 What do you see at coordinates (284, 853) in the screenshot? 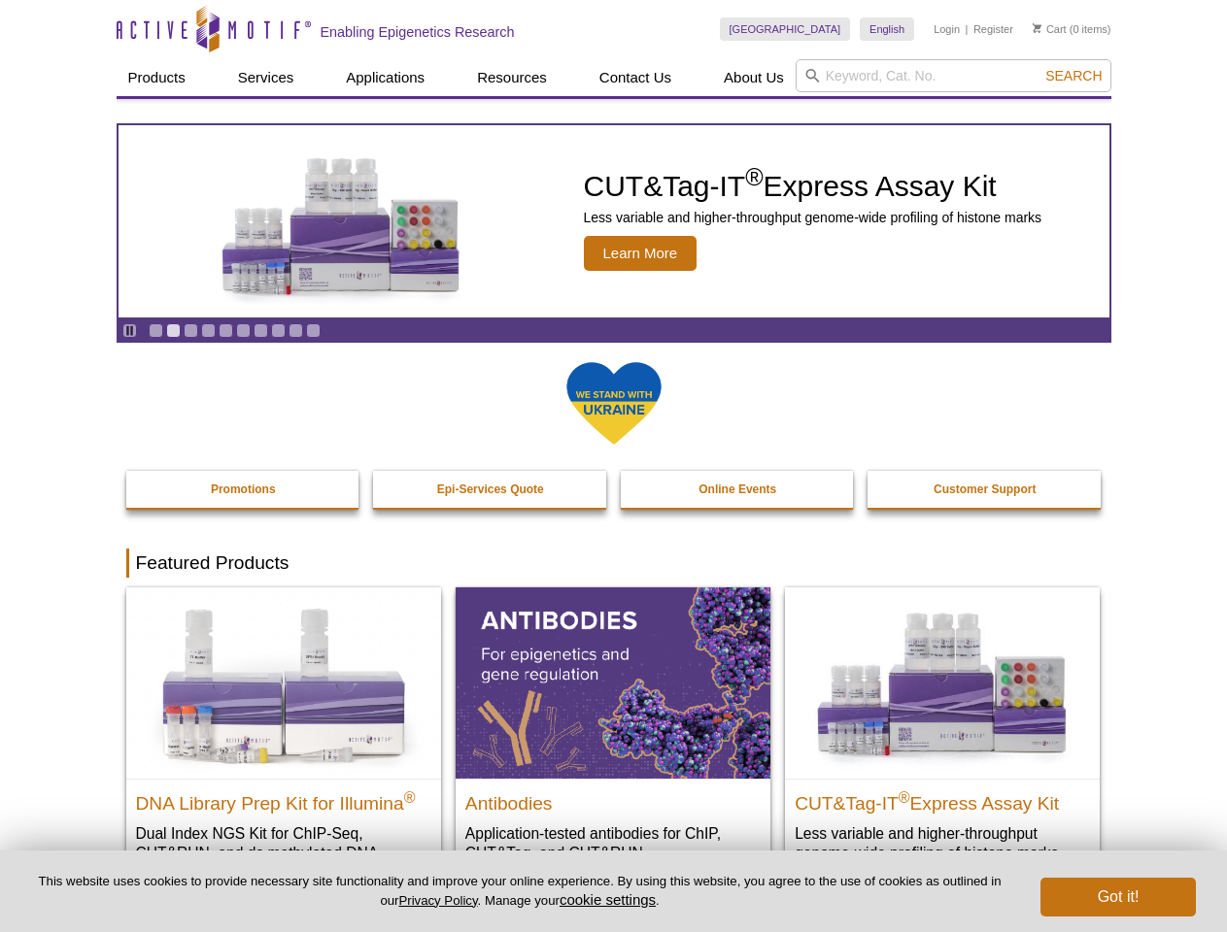
I see `p: Dual Index NGS Kit for ChIP-Seq, CUT&RUN, and ds methylated DNA assays.` at bounding box center [284, 853].